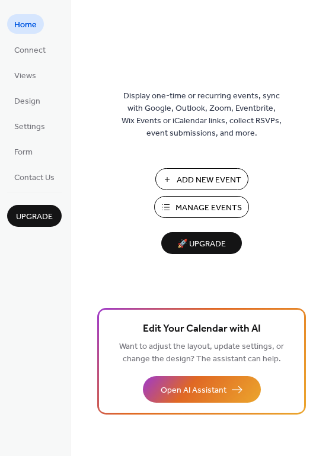 The image size is (332, 456). Describe the element at coordinates (27, 100) in the screenshot. I see `a: Design` at that location.